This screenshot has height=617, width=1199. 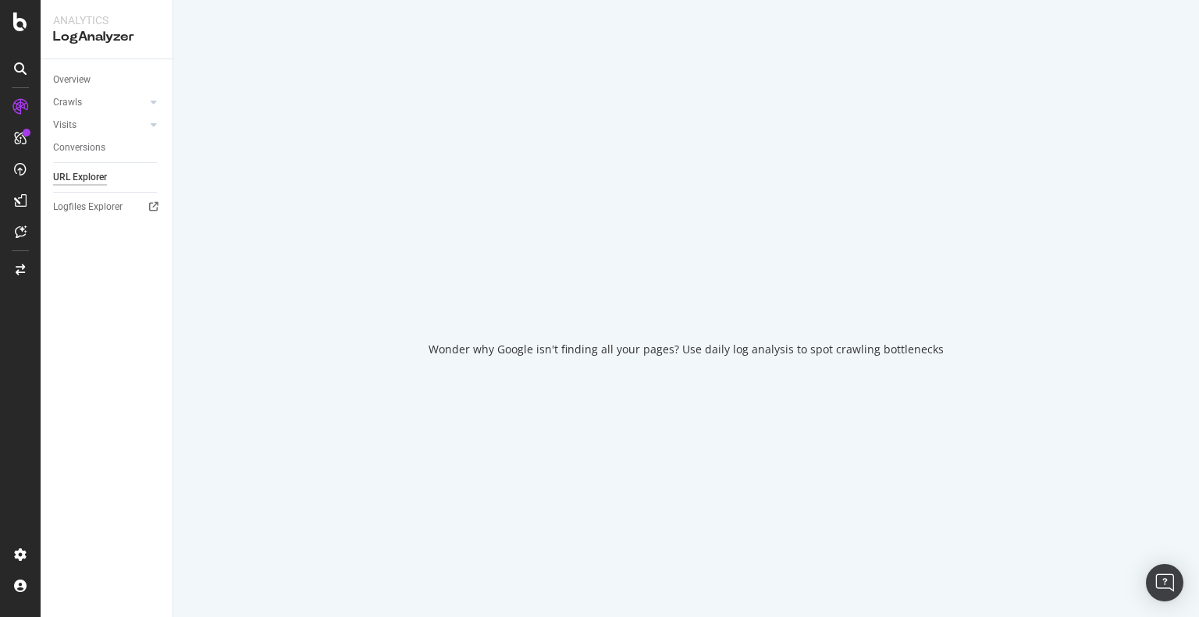 What do you see at coordinates (686, 350) in the screenshot?
I see `div: Wonder why Google isn't finding all your pages? Use daily log analysis to spot crawling bottlenecks` at bounding box center [686, 350].